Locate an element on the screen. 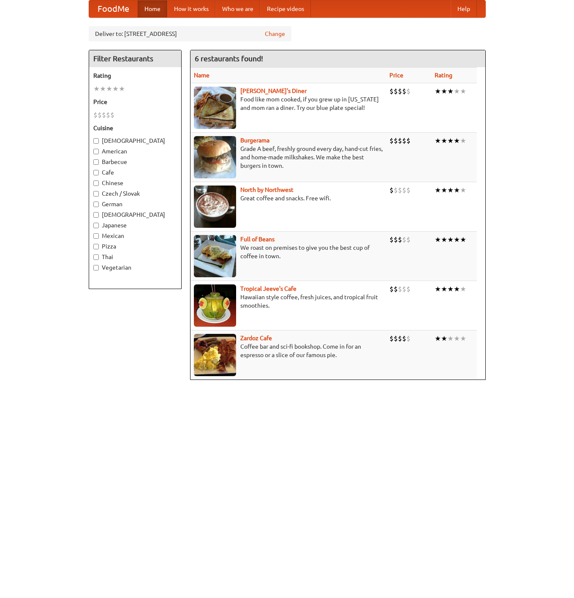  a: Help is located at coordinates (464, 9).